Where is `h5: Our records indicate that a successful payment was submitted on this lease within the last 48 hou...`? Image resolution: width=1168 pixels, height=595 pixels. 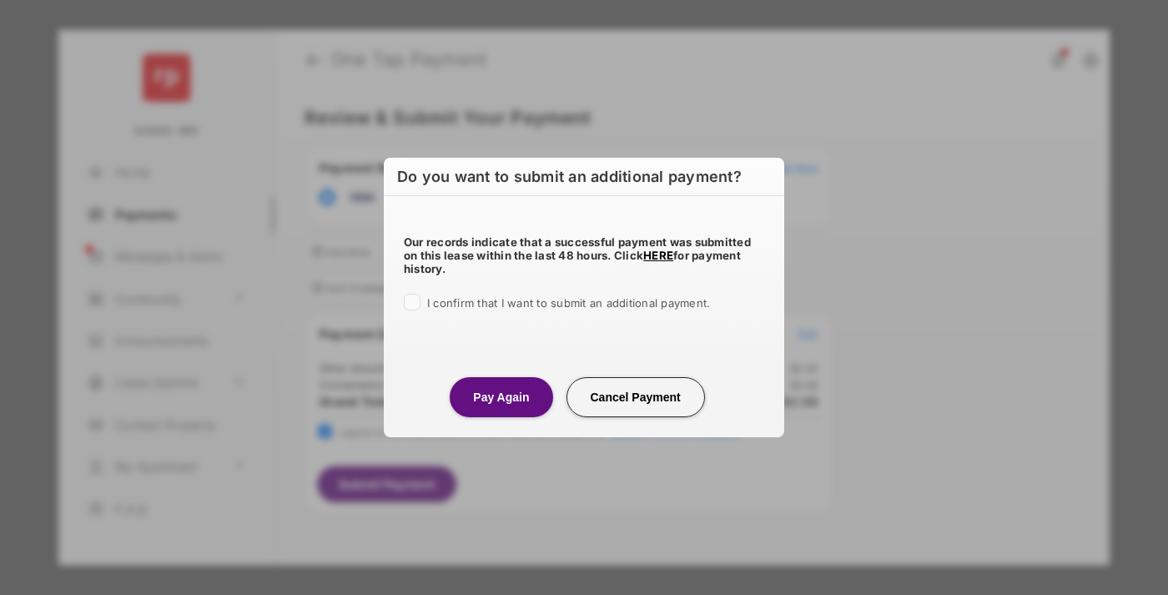
h5: Our records indicate that a successful payment was submitted on this lease within the last 48 hou... is located at coordinates (584, 255).